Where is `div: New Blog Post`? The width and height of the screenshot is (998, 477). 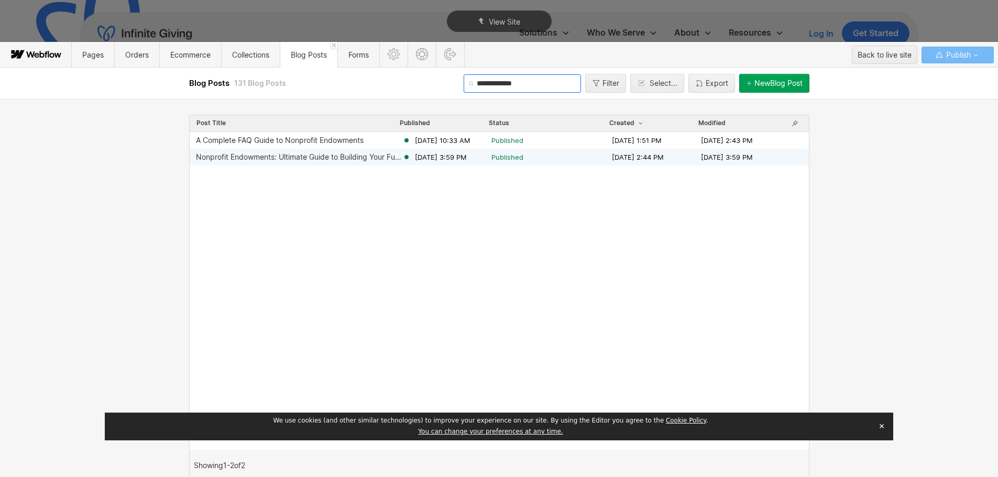
div: New Blog Post is located at coordinates (778, 83).